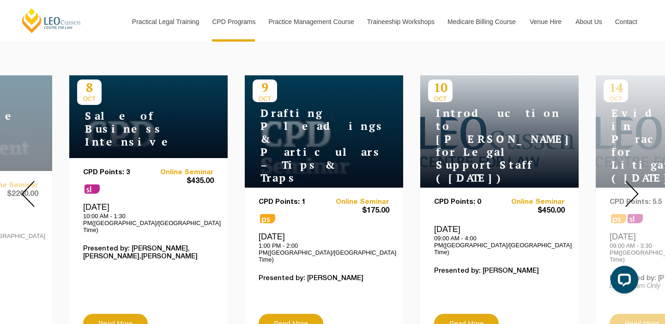 Image resolution: width=665 pixels, height=324 pixels. What do you see at coordinates (627, 22) in the screenshot?
I see `a: Contact` at bounding box center [627, 22].